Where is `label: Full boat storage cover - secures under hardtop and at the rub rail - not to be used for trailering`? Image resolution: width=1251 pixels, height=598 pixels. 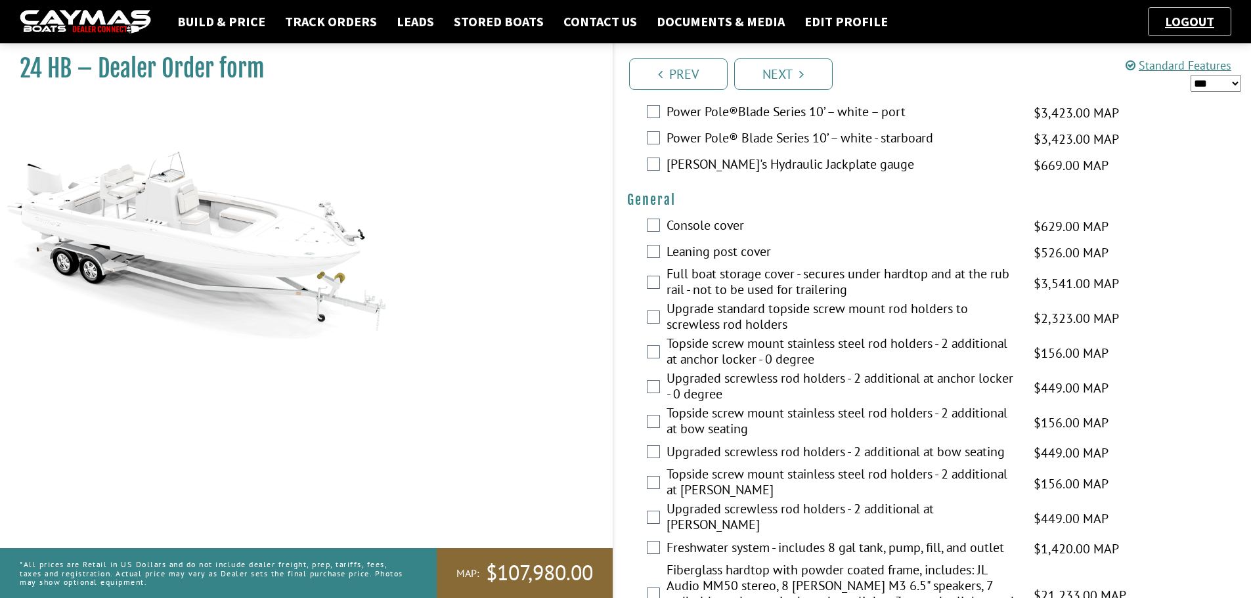
label: Full boat storage cover - secures under hardtop and at the rub rail - not to be used for trailering is located at coordinates (842, 283).